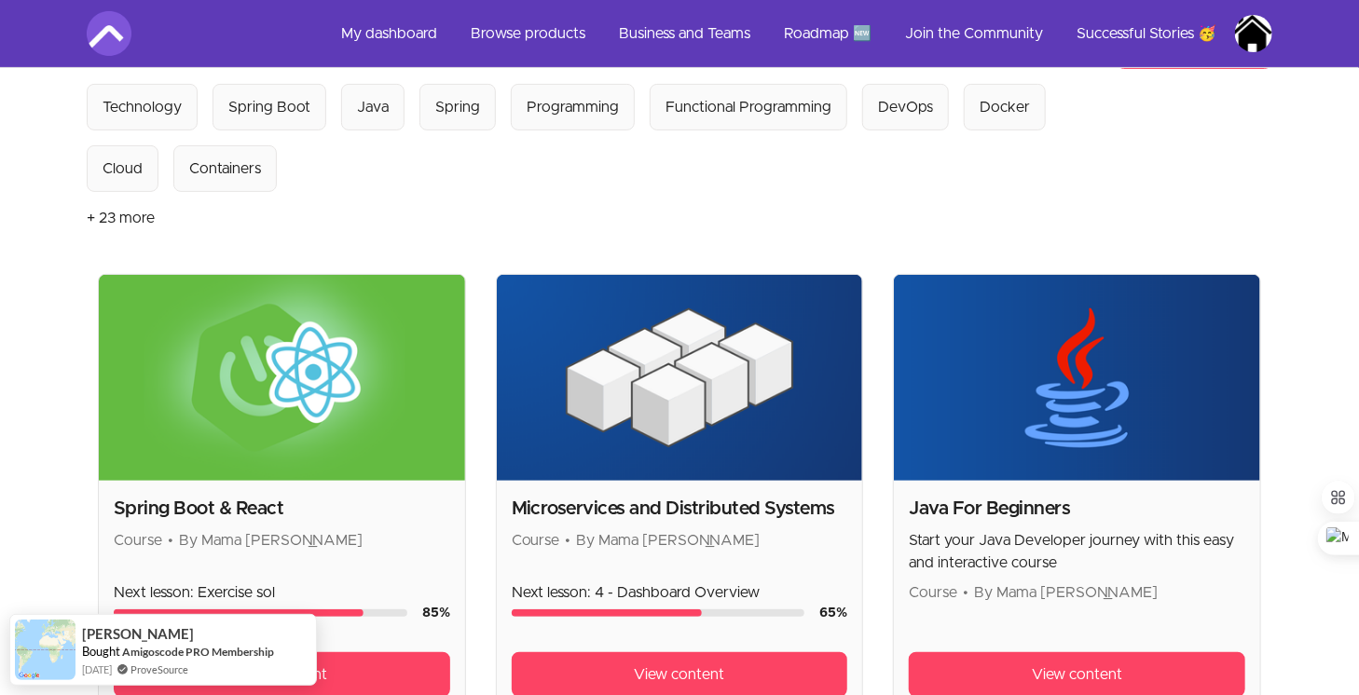  Describe the element at coordinates (833, 613) in the screenshot. I see `span: 65 %` at that location.